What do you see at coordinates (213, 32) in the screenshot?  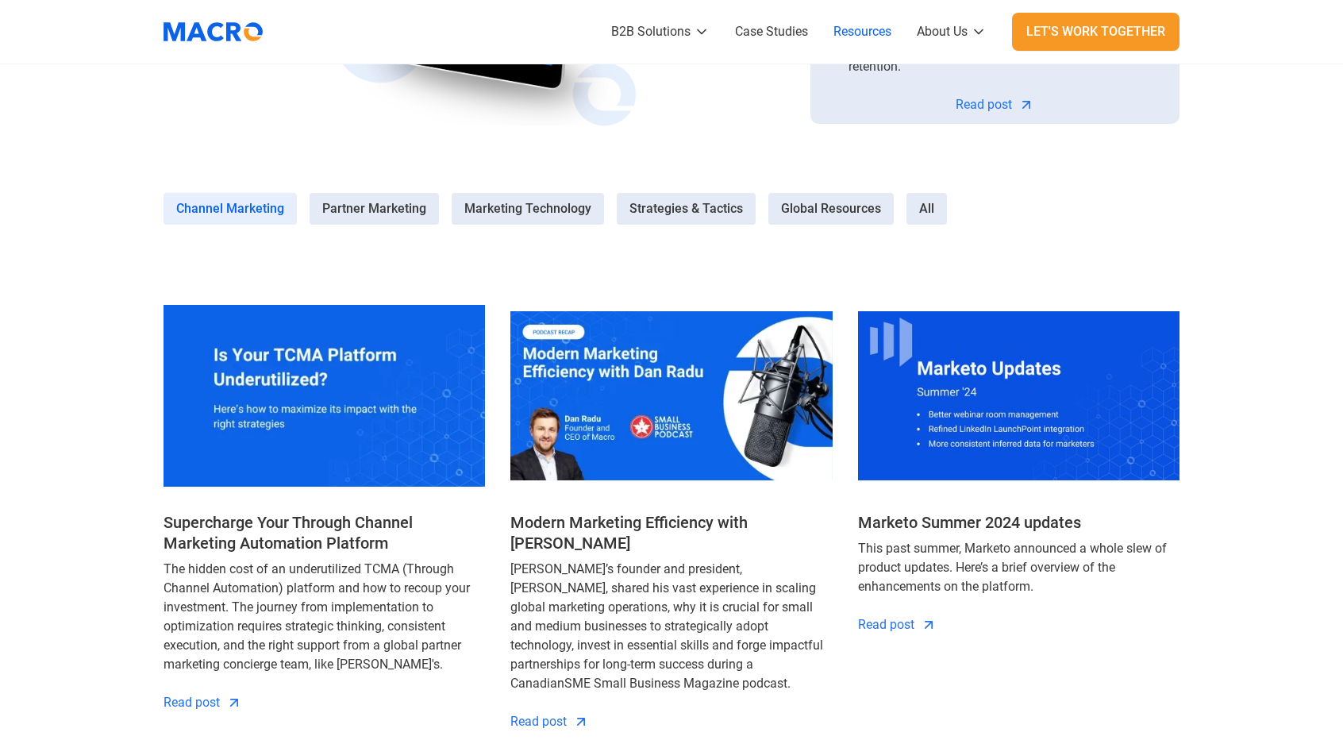 I see `img: Macromator Logo` at bounding box center [213, 32].